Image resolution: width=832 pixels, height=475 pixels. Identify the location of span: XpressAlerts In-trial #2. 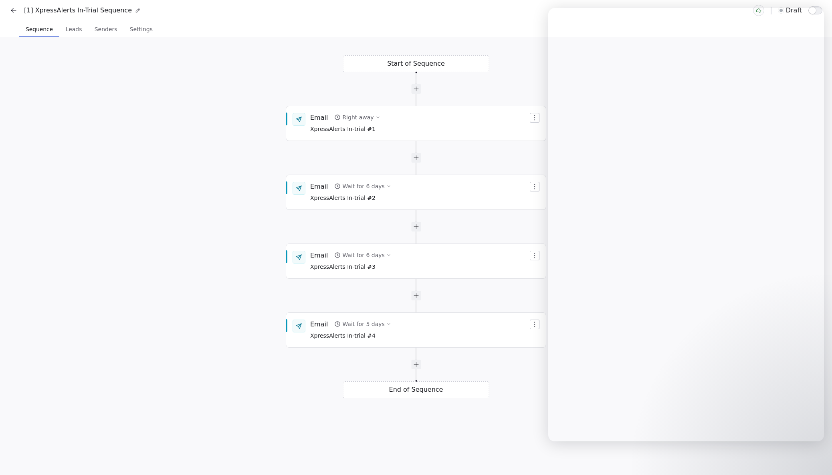
(351, 198).